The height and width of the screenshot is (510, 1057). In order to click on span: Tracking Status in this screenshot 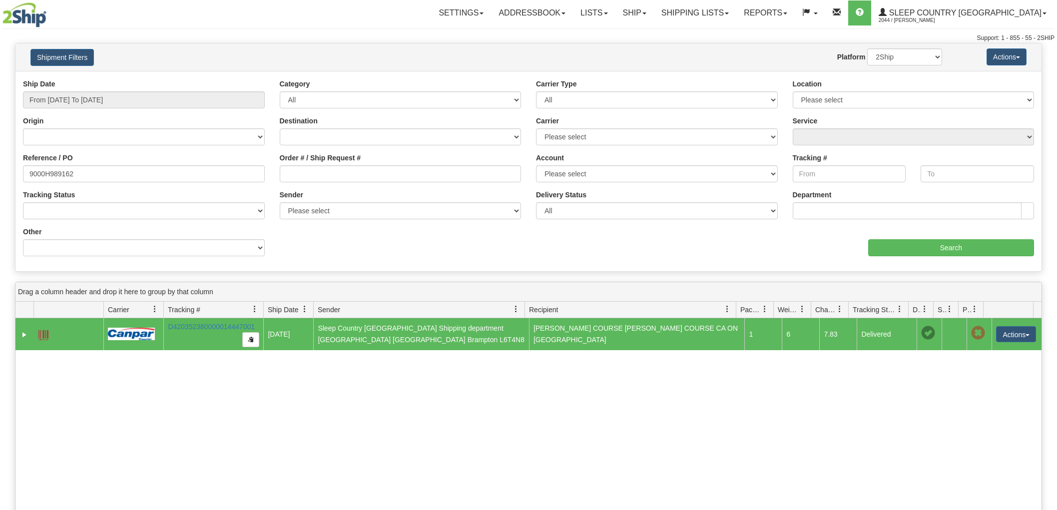, I will do `click(875, 310)`.